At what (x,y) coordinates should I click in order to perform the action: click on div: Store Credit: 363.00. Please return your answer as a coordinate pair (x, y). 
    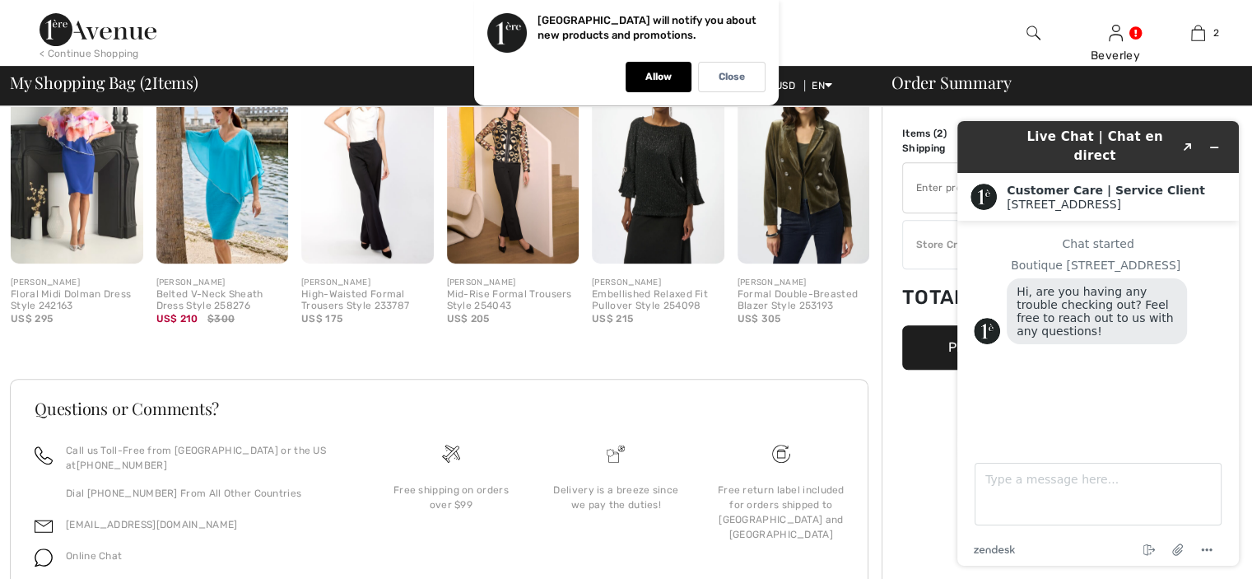
    Looking at the image, I should click on (1003, 244).